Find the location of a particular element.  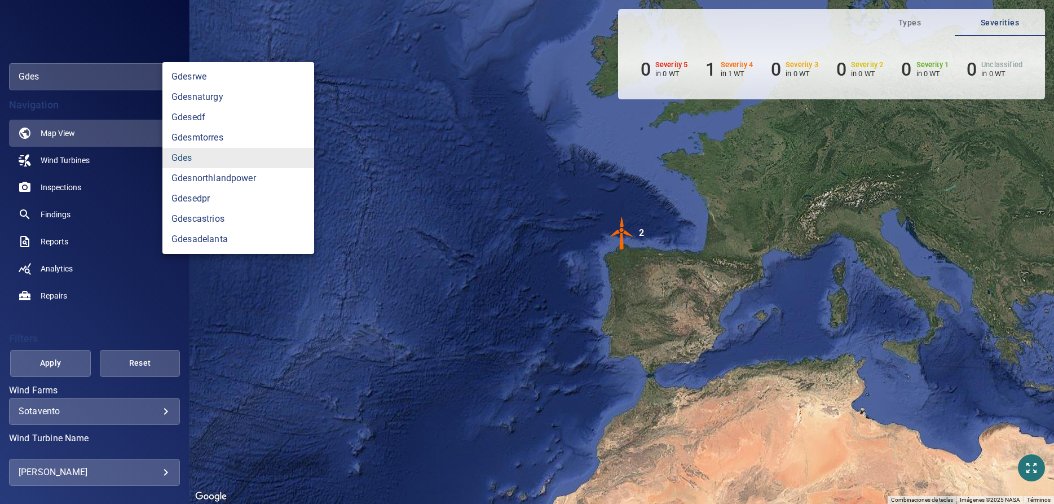

a: gdes is located at coordinates (238, 158).